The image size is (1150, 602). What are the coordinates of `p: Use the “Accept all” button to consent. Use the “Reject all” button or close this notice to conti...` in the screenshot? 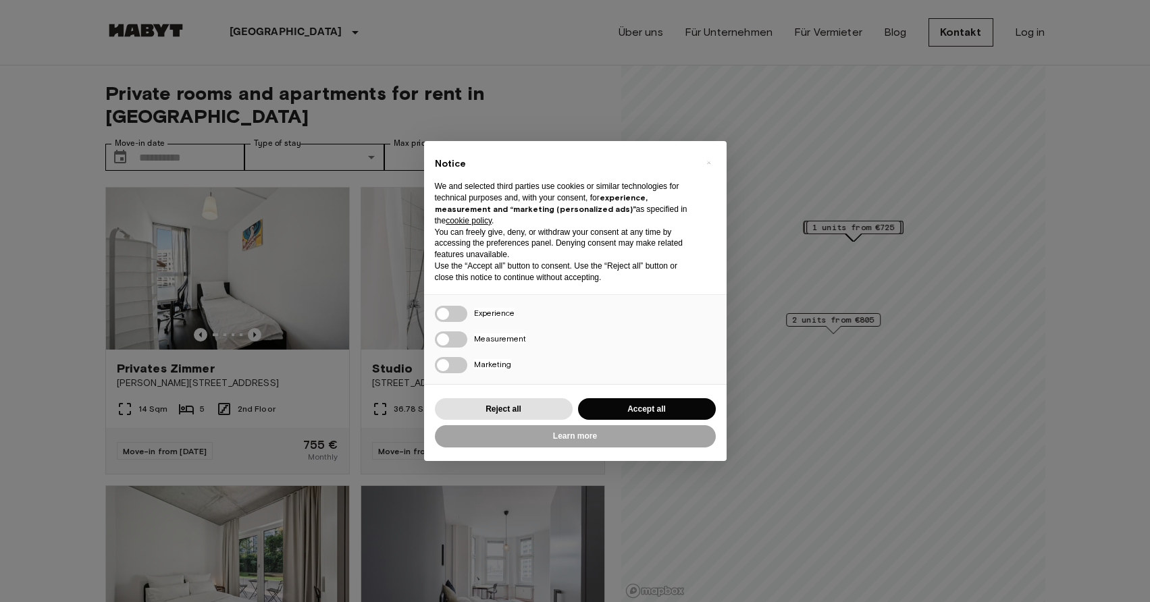 It's located at (564, 272).